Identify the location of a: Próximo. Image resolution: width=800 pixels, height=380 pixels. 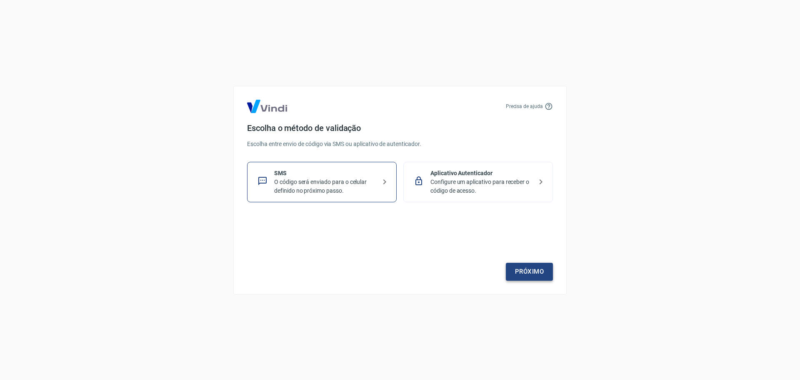
(529, 271).